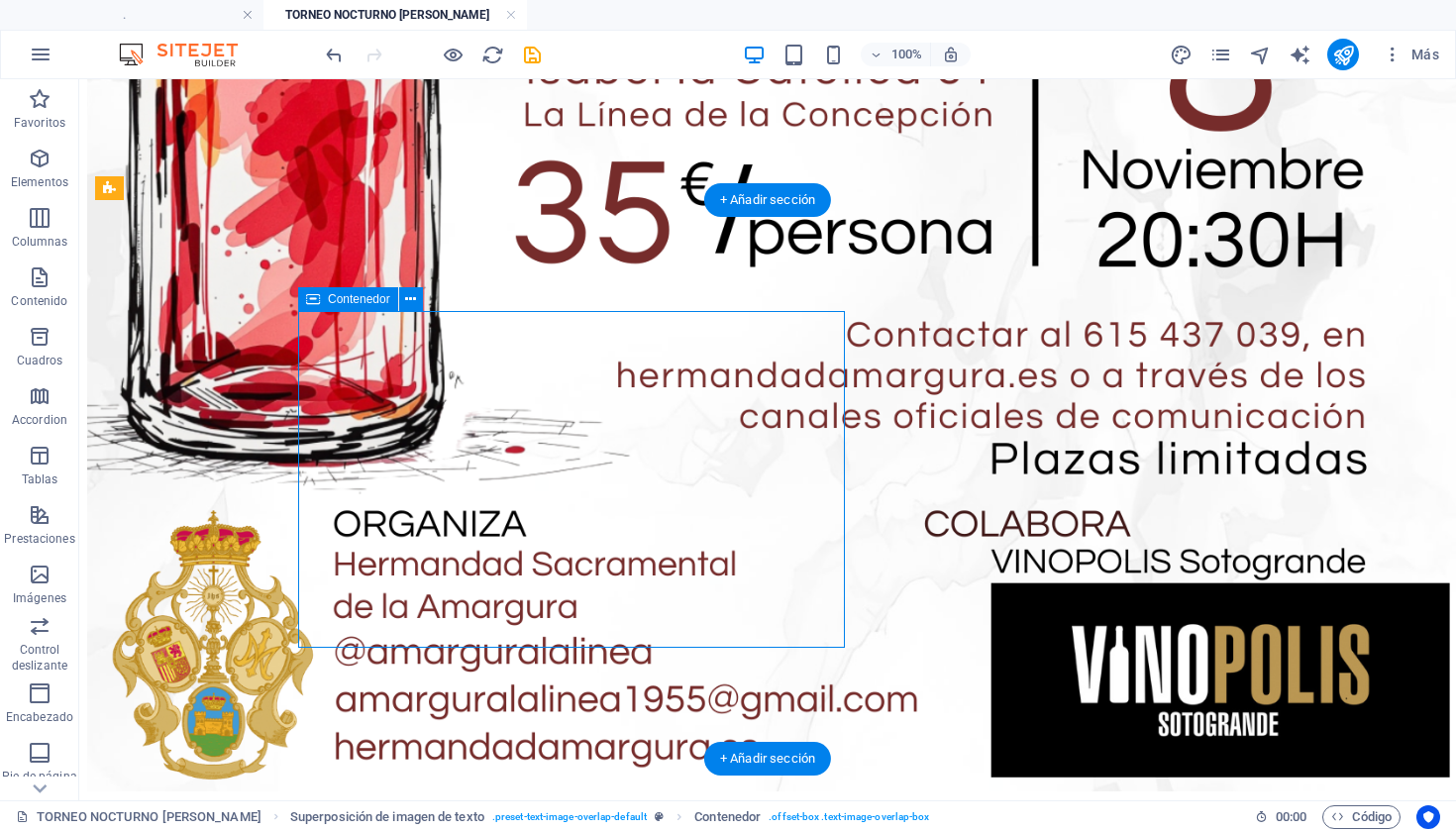 Image resolution: width=1456 pixels, height=832 pixels. Describe the element at coordinates (951, 54) in the screenshot. I see `i: Al redimensionar, ajustar el nivel de zoom automáticamente para ajustarse al dispositivo elegido.` at that location.